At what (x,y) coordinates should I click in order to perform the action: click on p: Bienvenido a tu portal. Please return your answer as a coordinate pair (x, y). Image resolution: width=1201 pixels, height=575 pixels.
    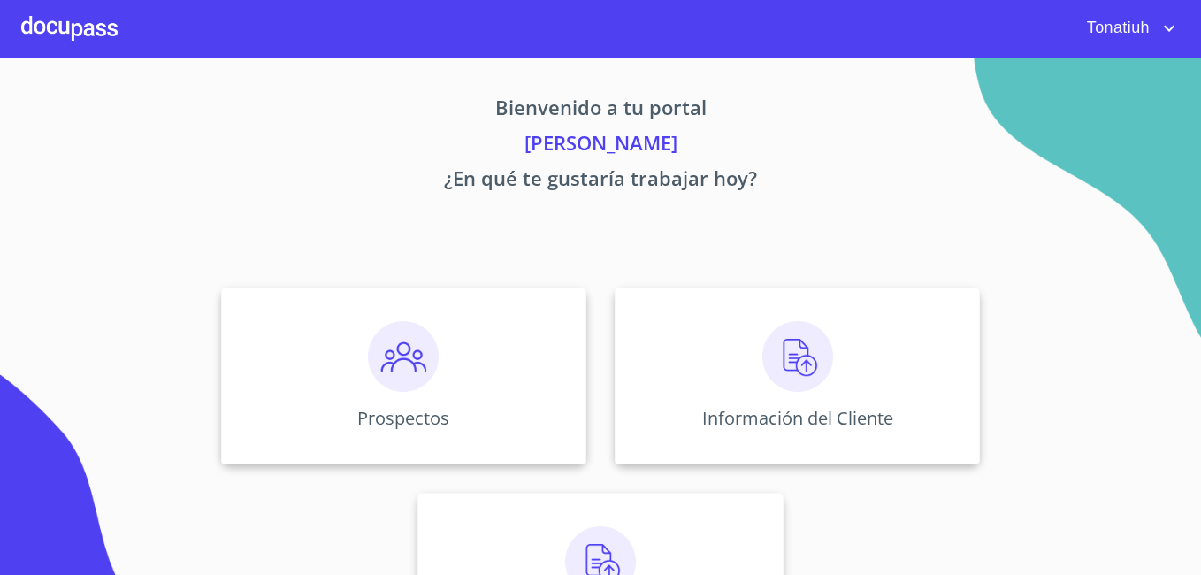
    Looking at the image, I should click on (601, 111).